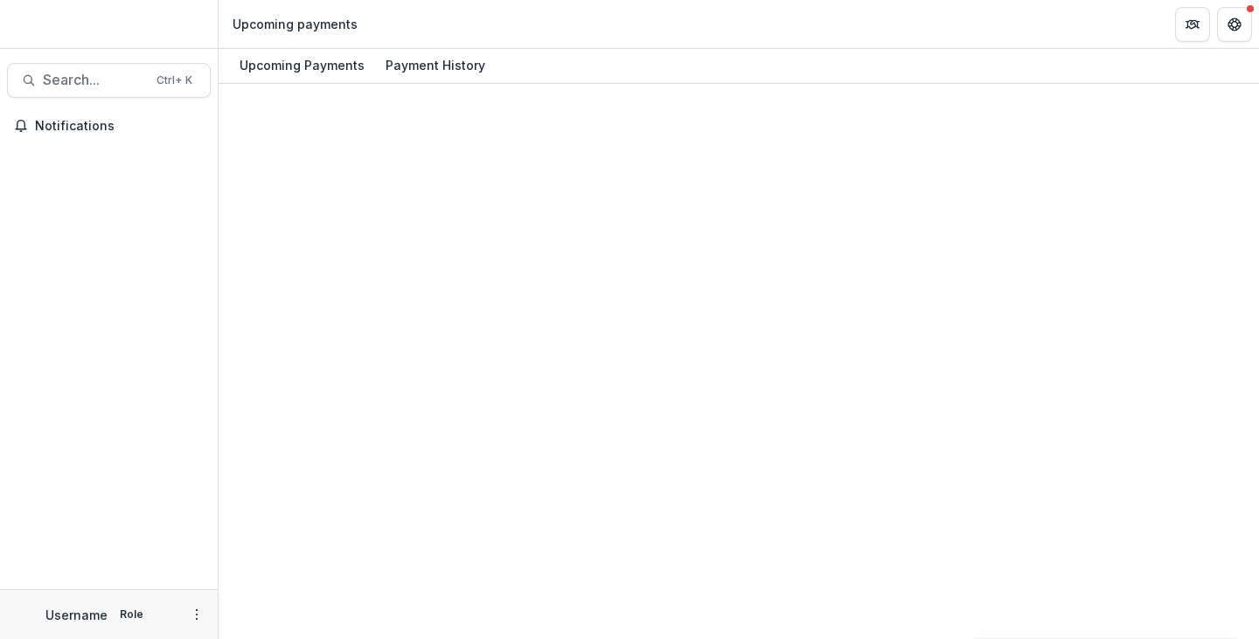 Image resolution: width=1259 pixels, height=639 pixels. What do you see at coordinates (108, 80) in the screenshot?
I see `button: Search...` at bounding box center [108, 80].